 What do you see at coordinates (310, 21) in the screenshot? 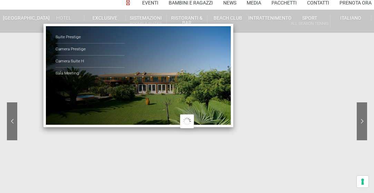
I see `a: SportAll Season Tennis` at bounding box center [310, 21].